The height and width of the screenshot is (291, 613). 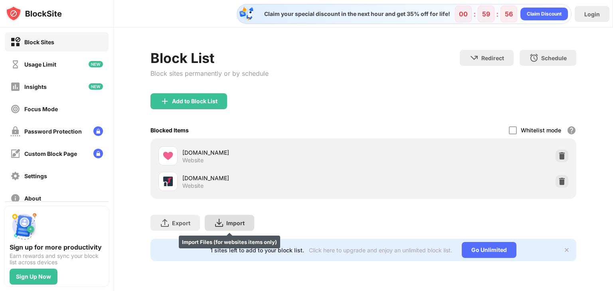 What do you see at coordinates (57, 259) in the screenshot?
I see `div: Earn rewards and sync your block list across devices` at bounding box center [57, 259].